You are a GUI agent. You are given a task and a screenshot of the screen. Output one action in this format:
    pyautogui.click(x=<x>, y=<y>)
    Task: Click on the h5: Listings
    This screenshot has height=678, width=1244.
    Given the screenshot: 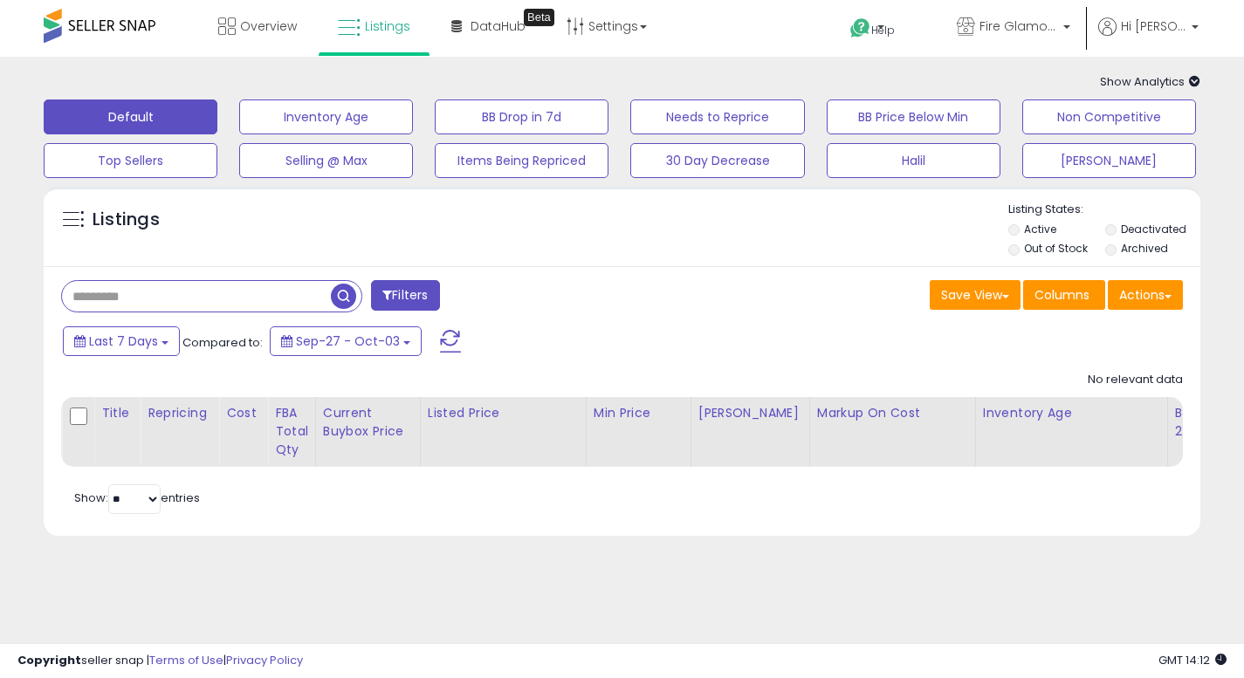 What is the action you would take?
    pyautogui.click(x=126, y=220)
    